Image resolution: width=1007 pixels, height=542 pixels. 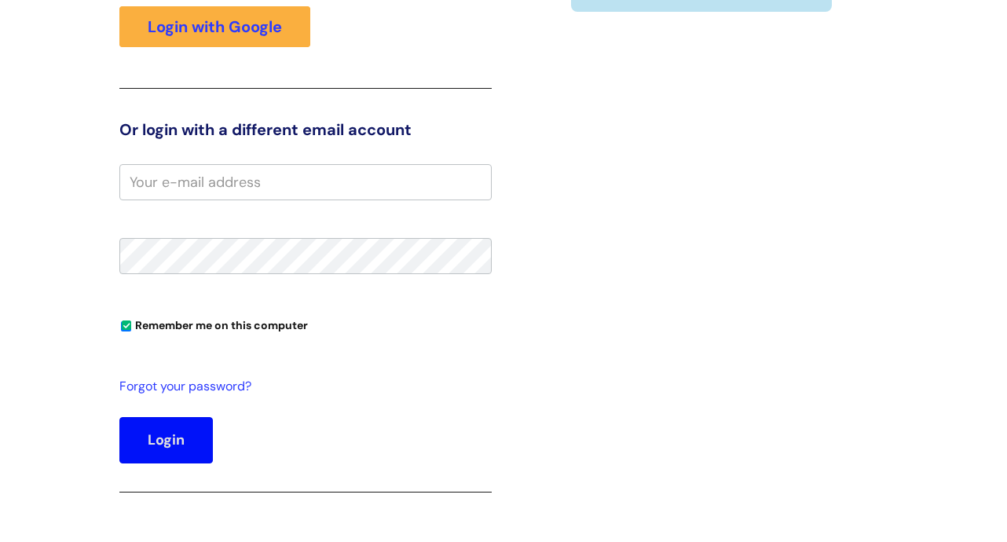 What do you see at coordinates (214, 27) in the screenshot?
I see `a: Login with Google` at bounding box center [214, 27].